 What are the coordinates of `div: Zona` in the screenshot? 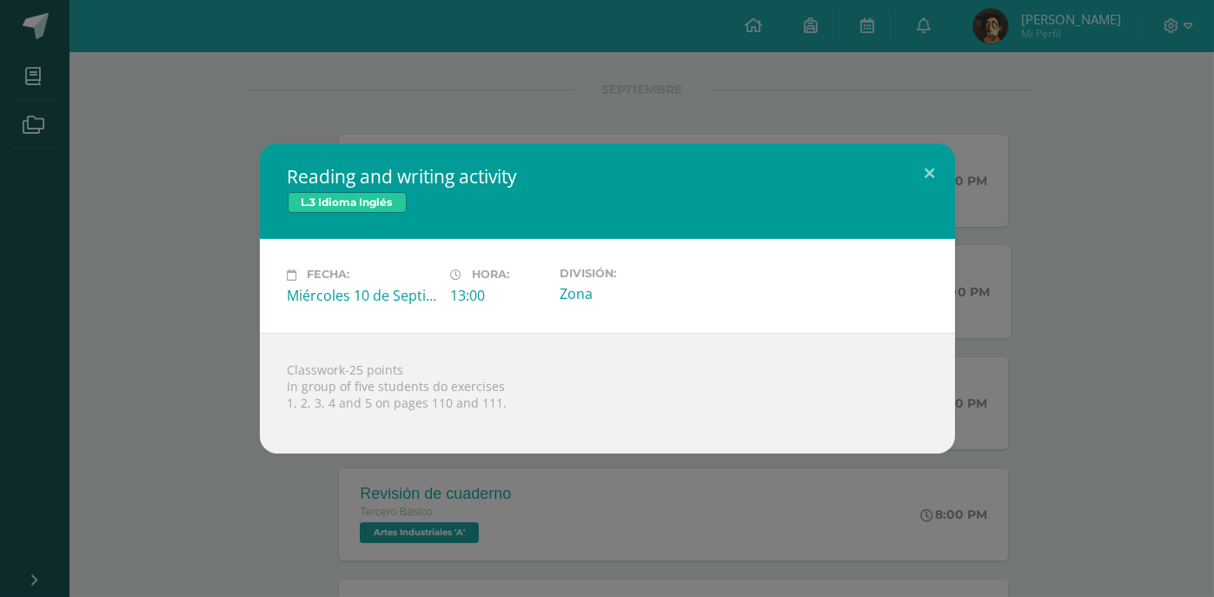 It's located at (634, 294).